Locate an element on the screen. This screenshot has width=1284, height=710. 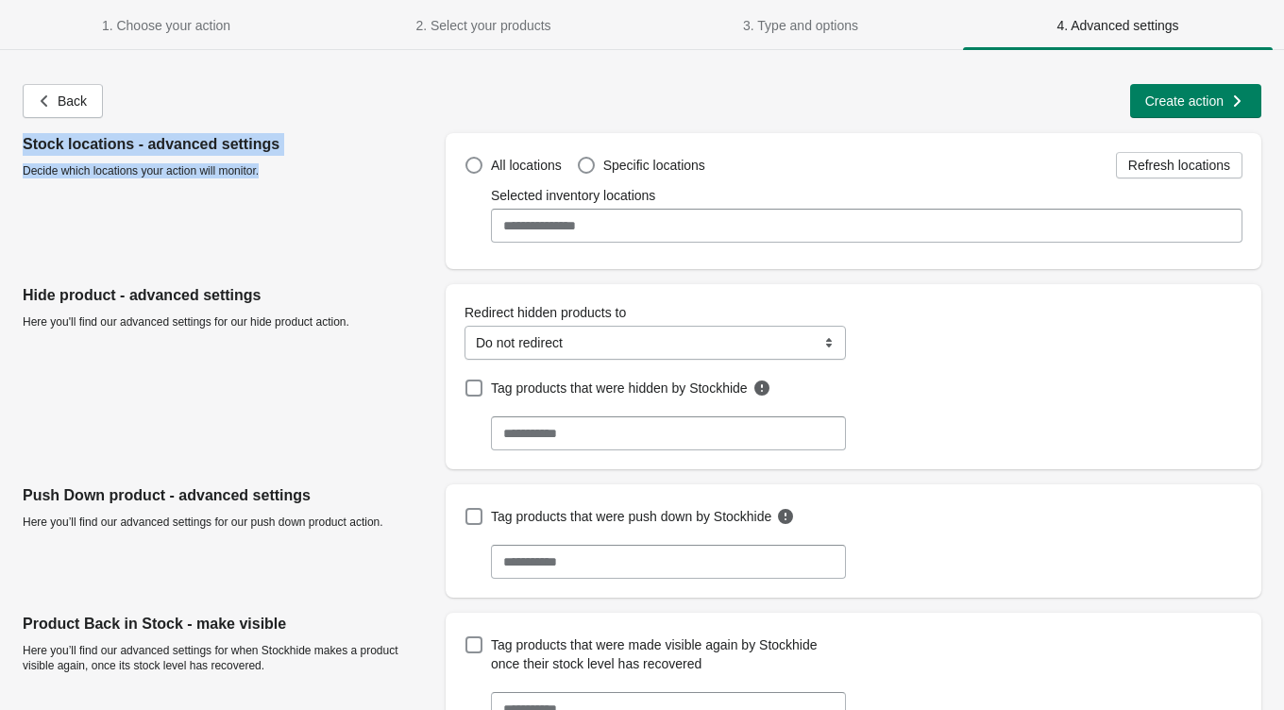
span: Refresh locations is located at coordinates (1179, 165).